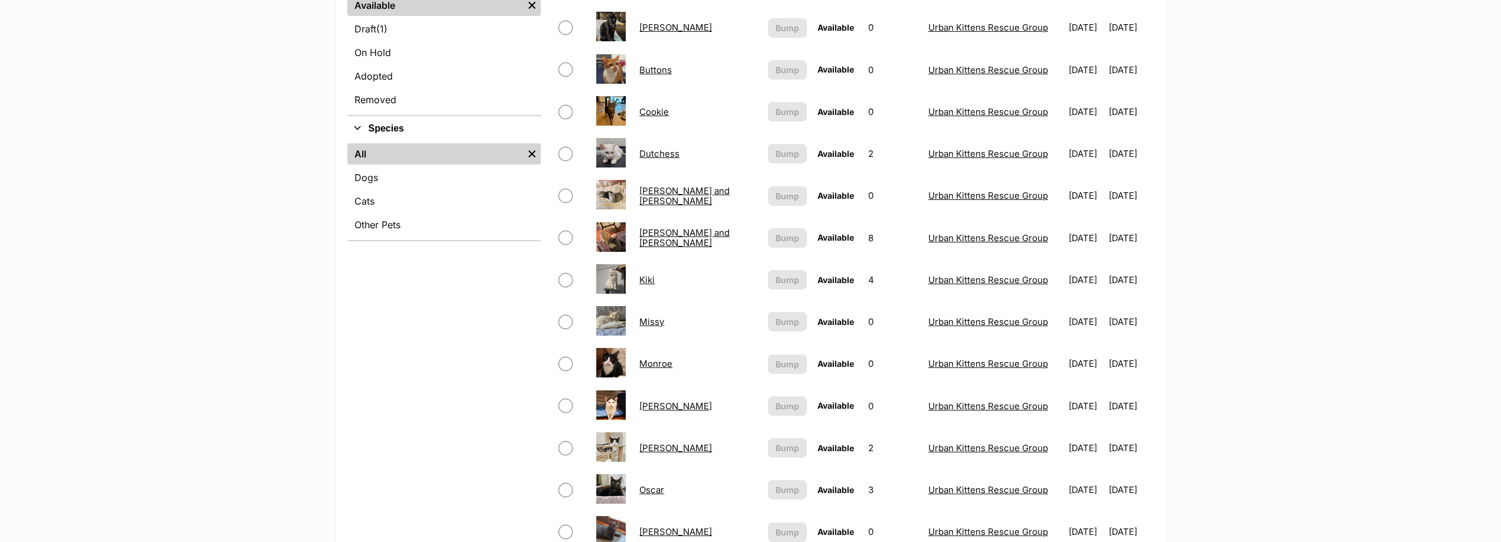  I want to click on a: Dutchess, so click(660, 153).